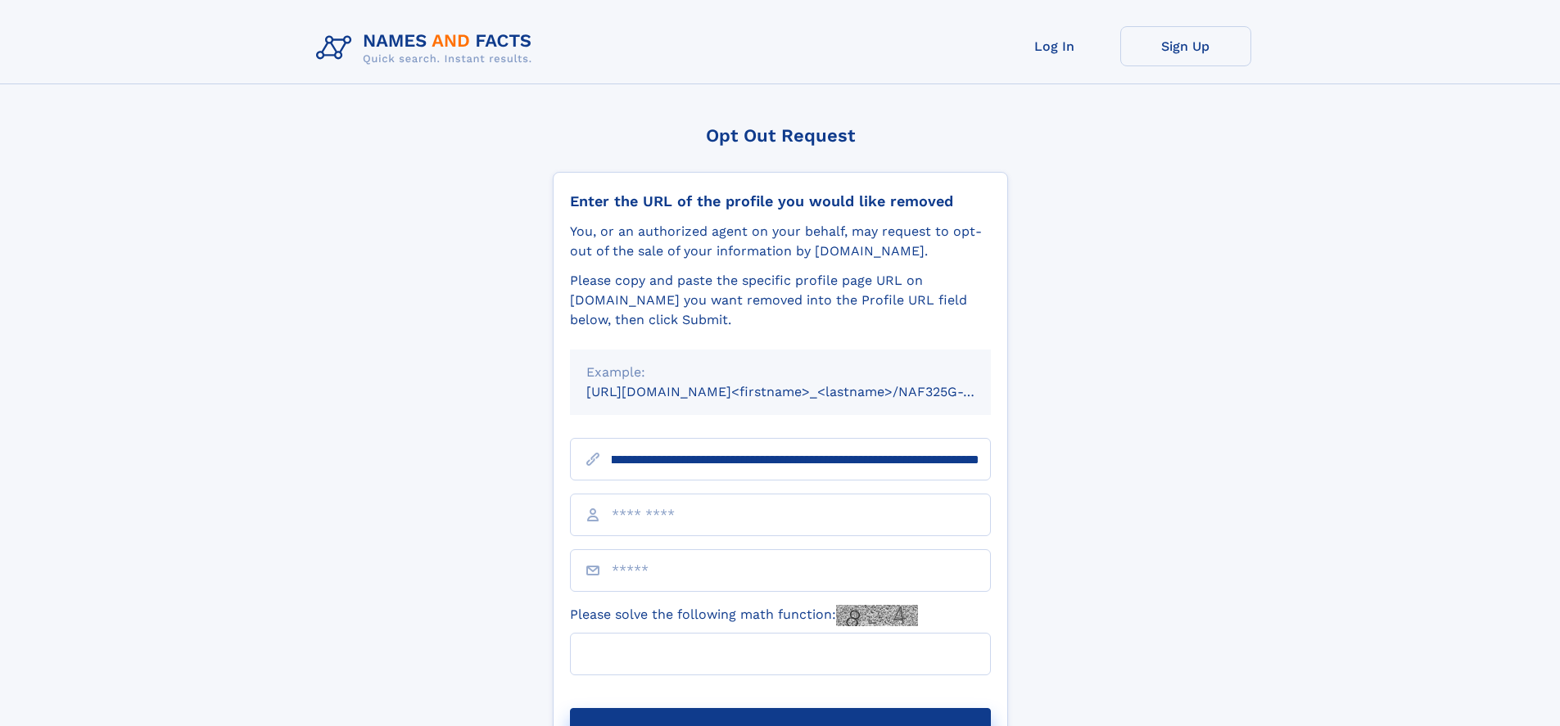 The image size is (1560, 726). What do you see at coordinates (1186, 46) in the screenshot?
I see `a: Sign Up` at bounding box center [1186, 46].